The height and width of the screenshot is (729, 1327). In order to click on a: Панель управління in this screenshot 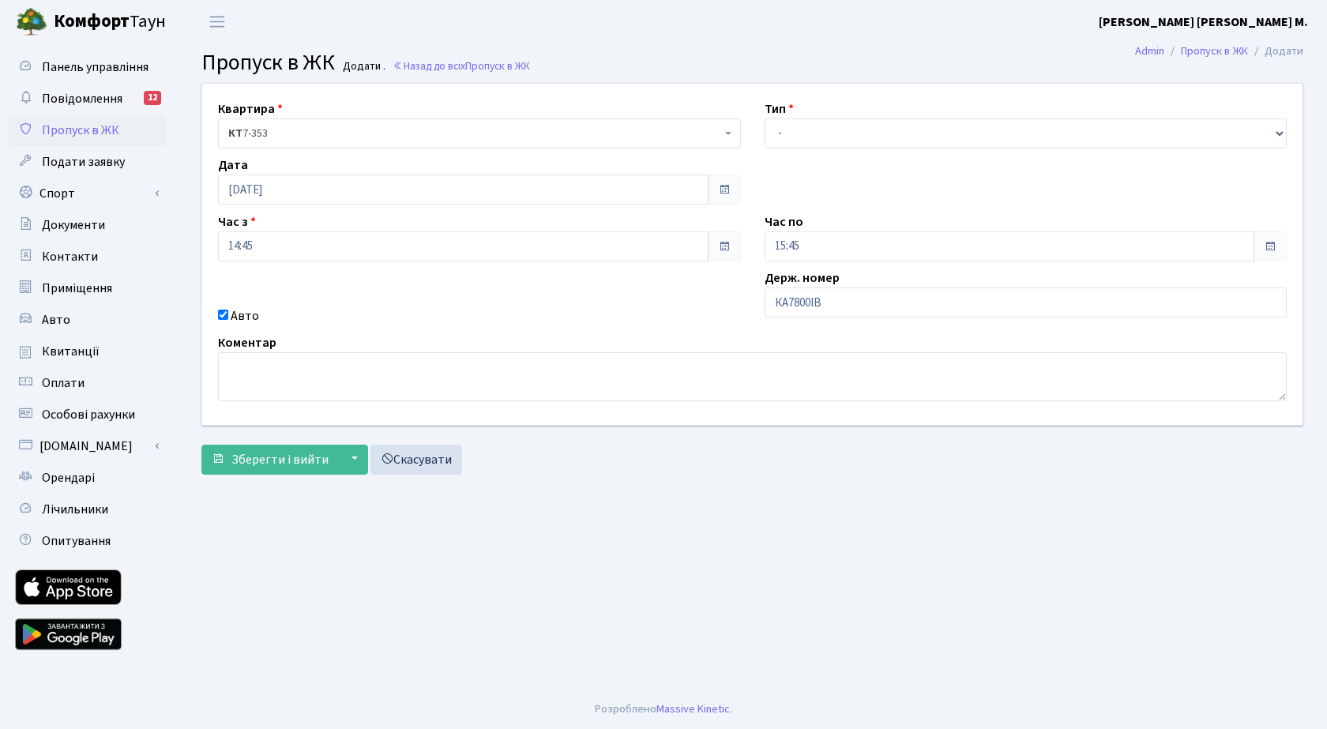, I will do `click(87, 67)`.